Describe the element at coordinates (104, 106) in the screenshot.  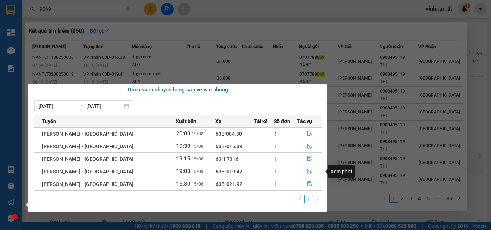
I see `input: Đến ngày` at that location.